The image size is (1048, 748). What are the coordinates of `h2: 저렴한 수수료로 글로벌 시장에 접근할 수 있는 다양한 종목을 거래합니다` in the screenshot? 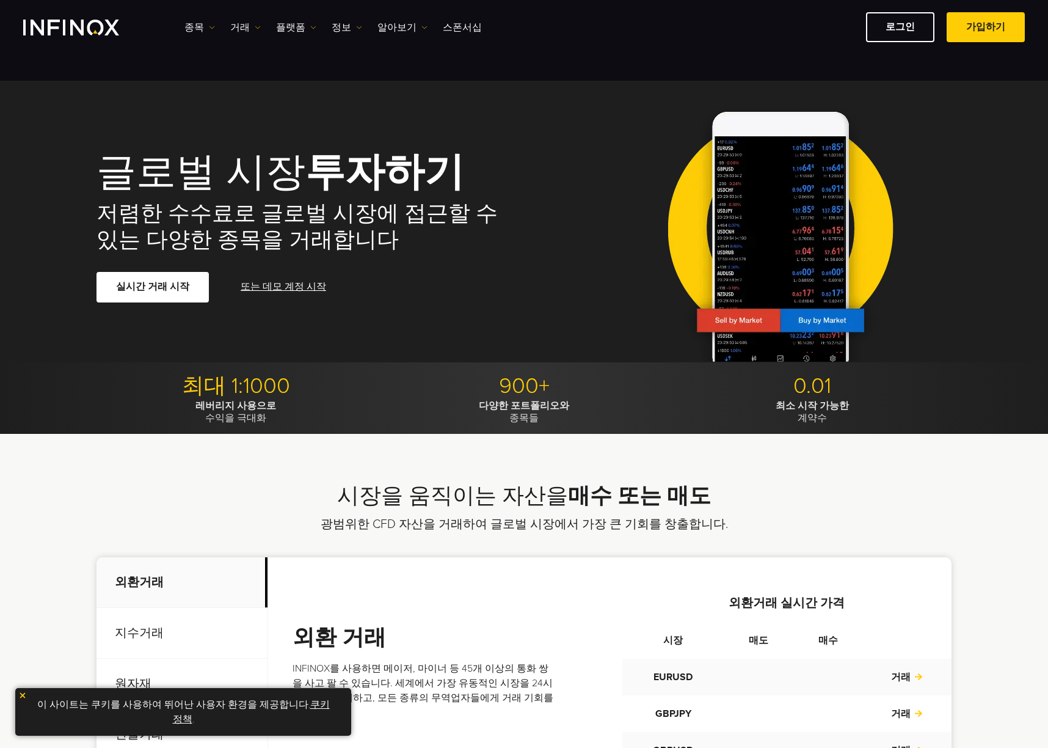 It's located at (302, 227).